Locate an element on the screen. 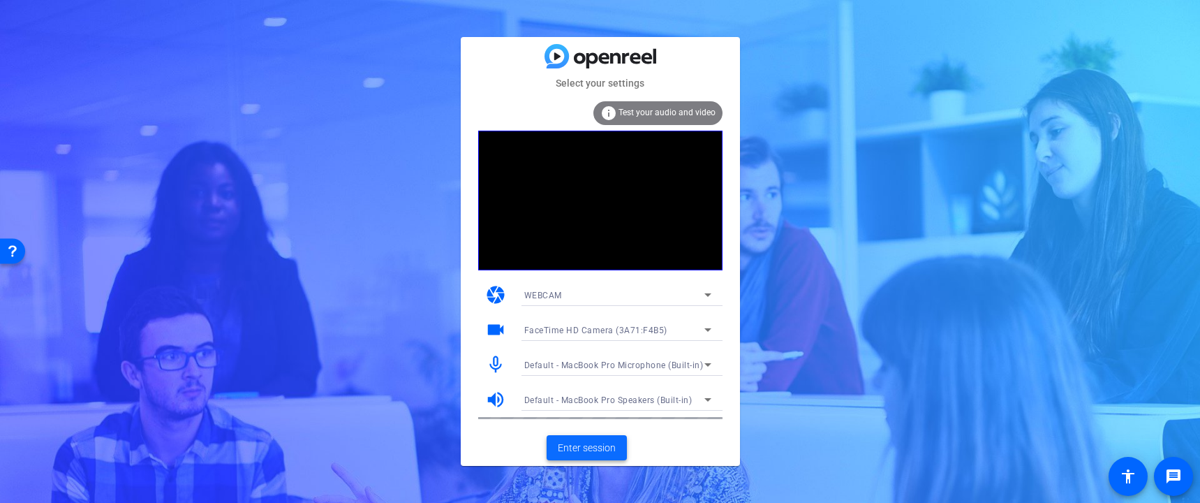  span: Default - MacBook Pro Speakers (Built-in) is located at coordinates (608, 400).